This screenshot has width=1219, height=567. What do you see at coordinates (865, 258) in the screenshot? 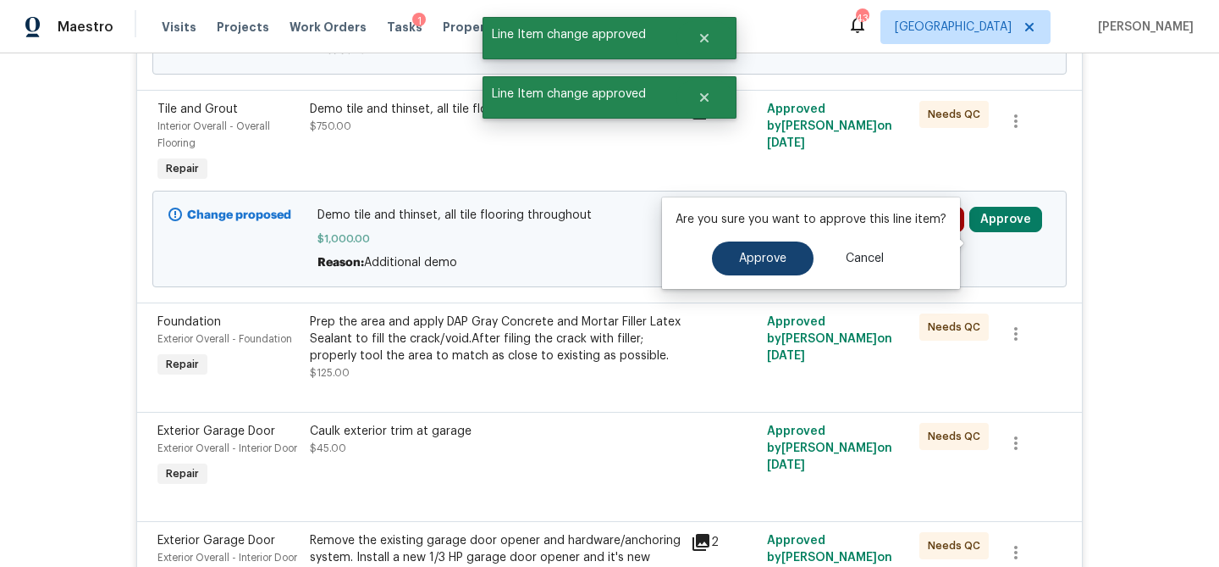
I see `button: Cancel` at bounding box center [865, 258].